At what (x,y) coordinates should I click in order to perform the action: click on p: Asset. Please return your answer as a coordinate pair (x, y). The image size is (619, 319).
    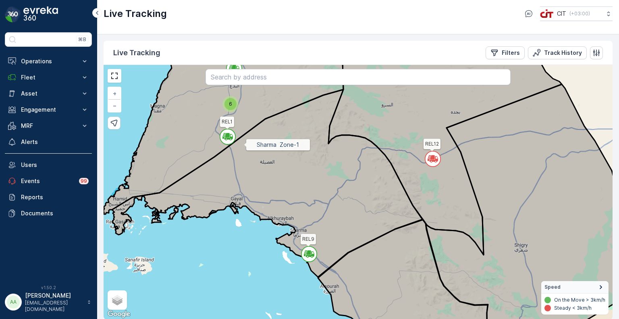
    Looking at the image, I should click on (48, 93).